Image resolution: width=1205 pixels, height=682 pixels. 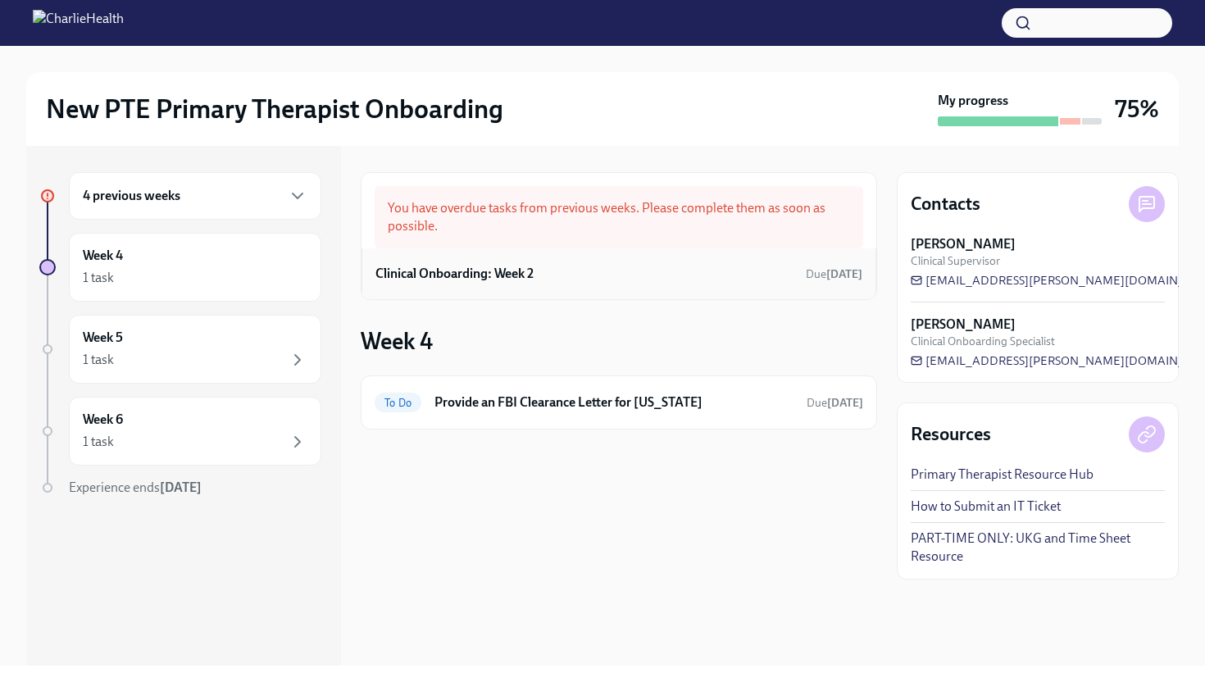 What do you see at coordinates (619, 217) in the screenshot?
I see `div: You have overdue tasks from previous weeks. Please complete them as soon as possible.` at bounding box center [619, 217].